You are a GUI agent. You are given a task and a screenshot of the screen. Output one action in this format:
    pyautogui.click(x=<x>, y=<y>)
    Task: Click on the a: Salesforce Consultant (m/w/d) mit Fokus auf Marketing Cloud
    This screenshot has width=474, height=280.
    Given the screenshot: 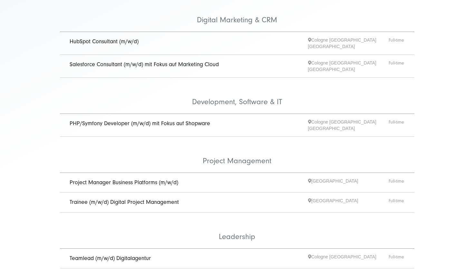 What is the action you would take?
    pyautogui.click(x=144, y=64)
    